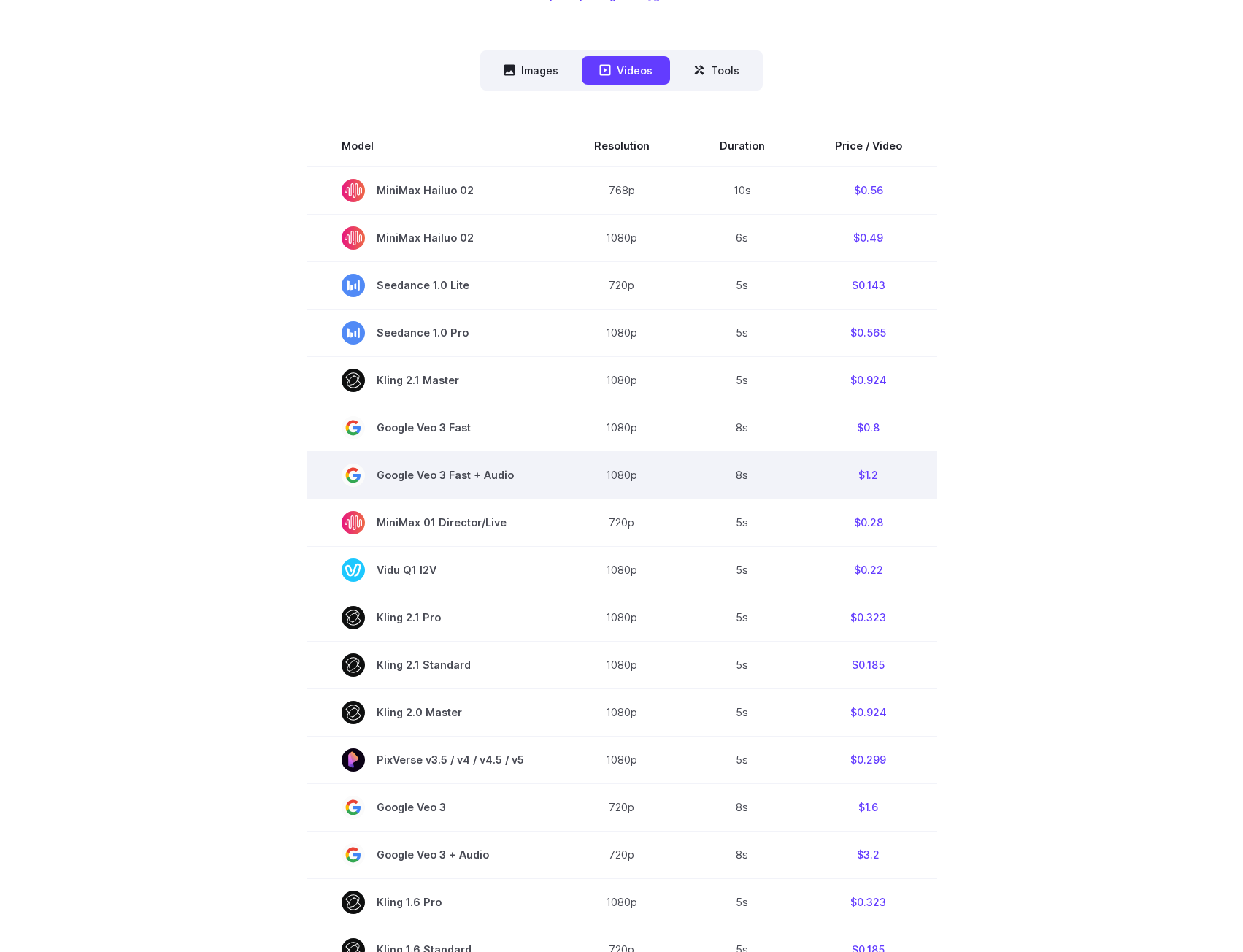 The width and height of the screenshot is (1243, 952). What do you see at coordinates (433, 760) in the screenshot?
I see `span: PixVerse v3.5 / v4 / v4.5 / v5` at bounding box center [433, 760].